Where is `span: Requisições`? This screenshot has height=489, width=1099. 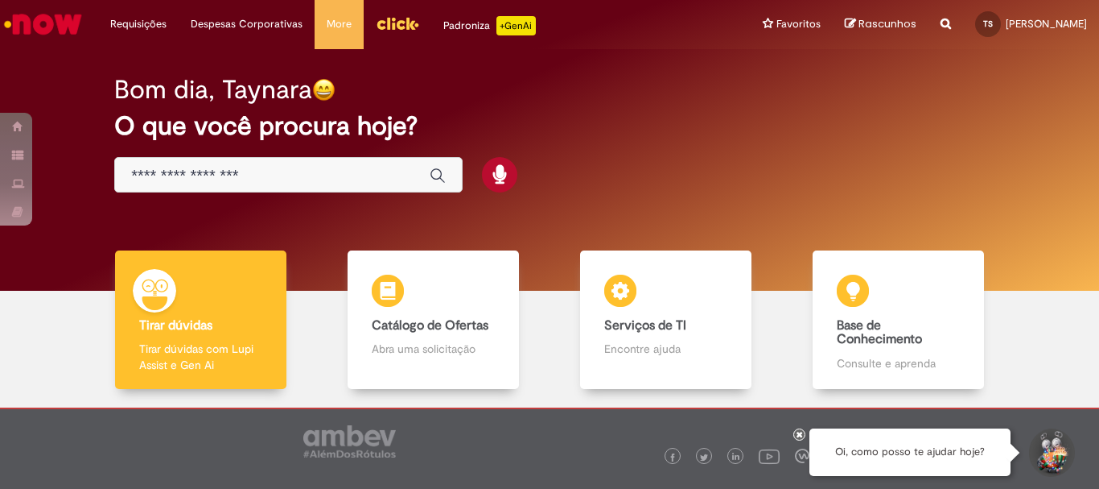 span: Requisições is located at coordinates (138, 24).